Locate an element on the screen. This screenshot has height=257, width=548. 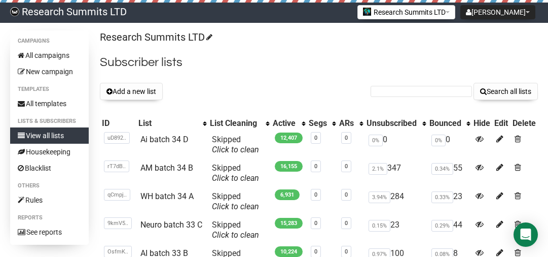
span: 0.15% is located at coordinates (379, 225).